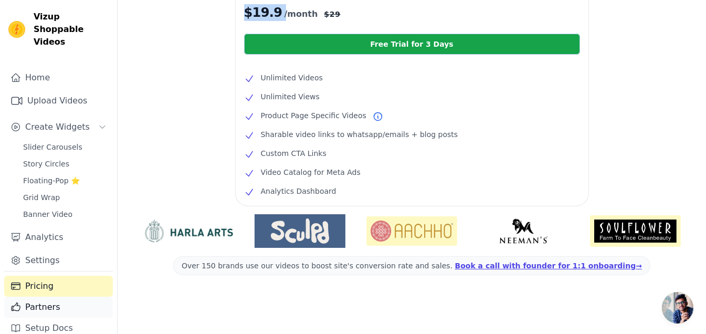 The height and width of the screenshot is (334, 706). Describe the element at coordinates (412, 44) in the screenshot. I see `a: Free Trial for 3 Days` at that location.